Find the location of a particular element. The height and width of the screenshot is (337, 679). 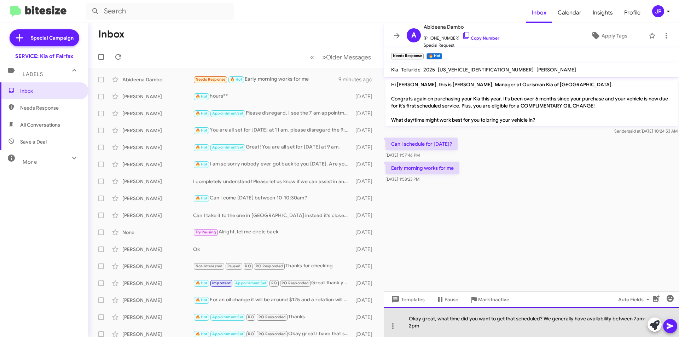

button: Templates is located at coordinates (407, 300).